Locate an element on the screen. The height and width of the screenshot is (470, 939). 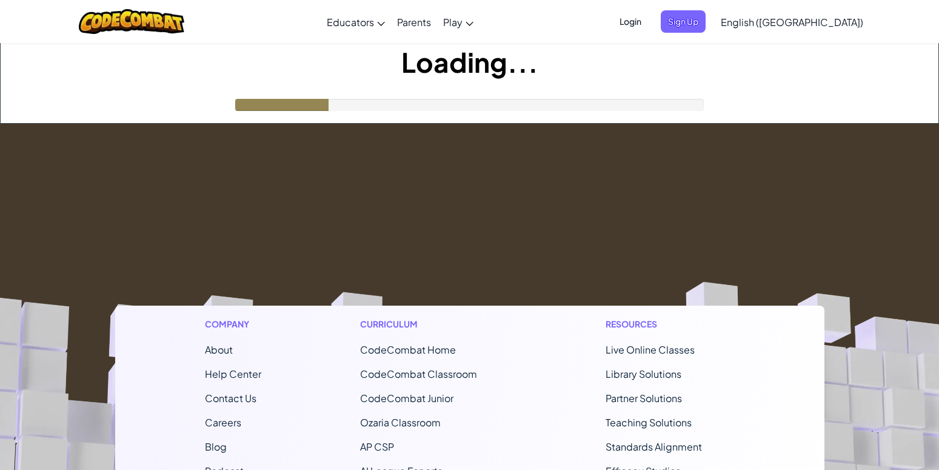
h1: Loading... is located at coordinates (469, 62).